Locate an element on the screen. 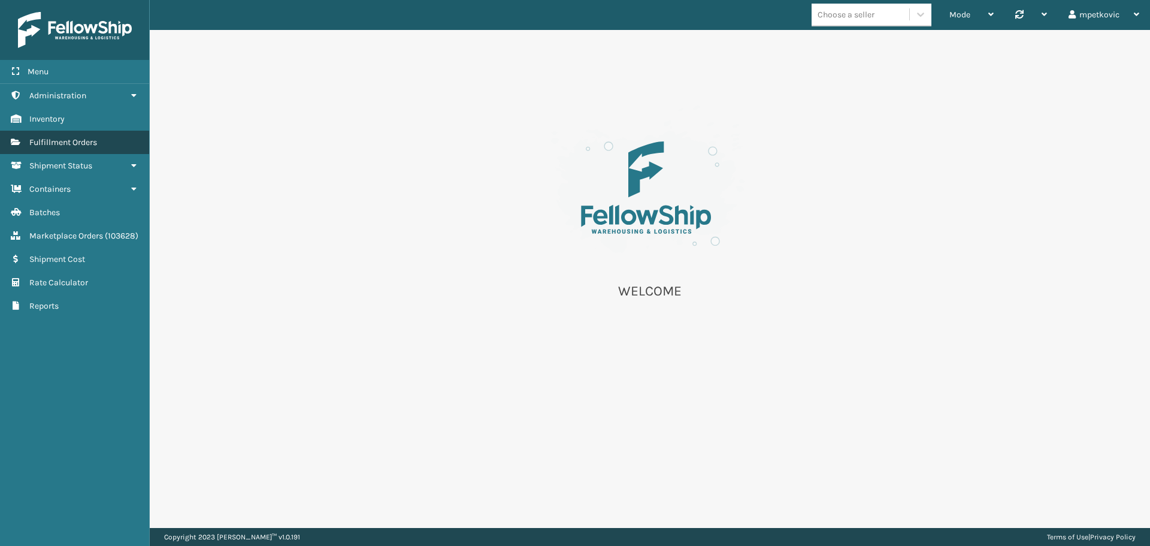 Image resolution: width=1150 pixels, height=546 pixels. img: logo is located at coordinates (75, 30).